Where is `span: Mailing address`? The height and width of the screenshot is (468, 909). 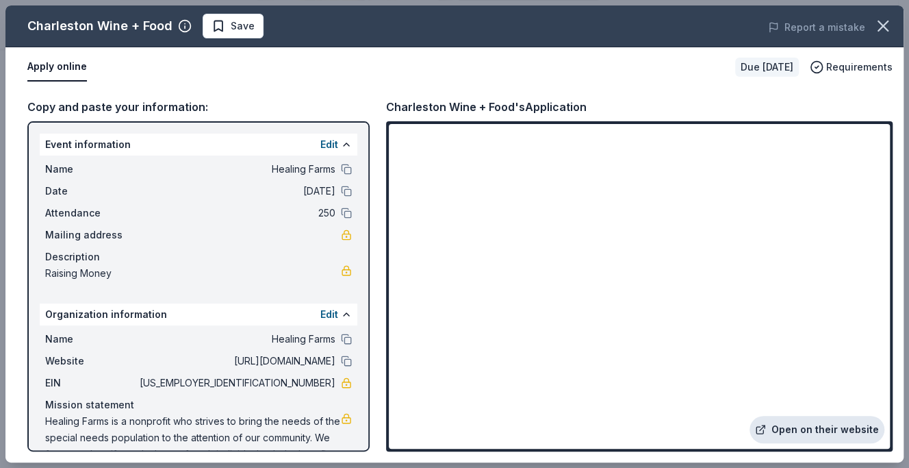
span: Mailing address is located at coordinates (91, 235).